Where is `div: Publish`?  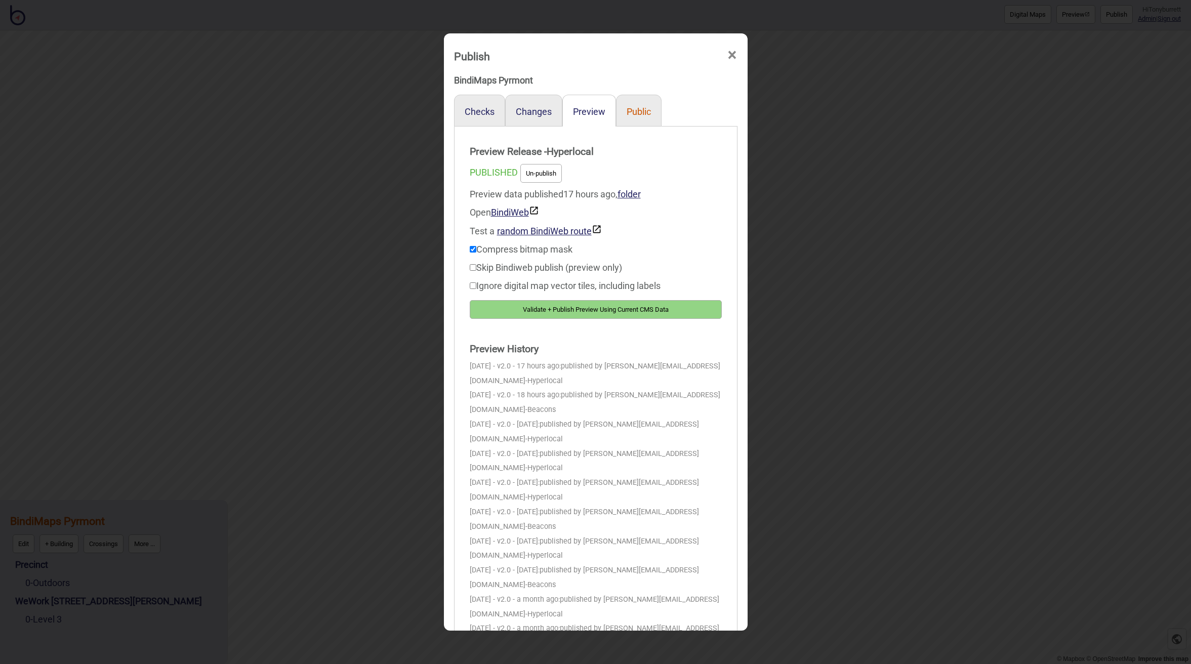 div: Publish is located at coordinates (472, 56).